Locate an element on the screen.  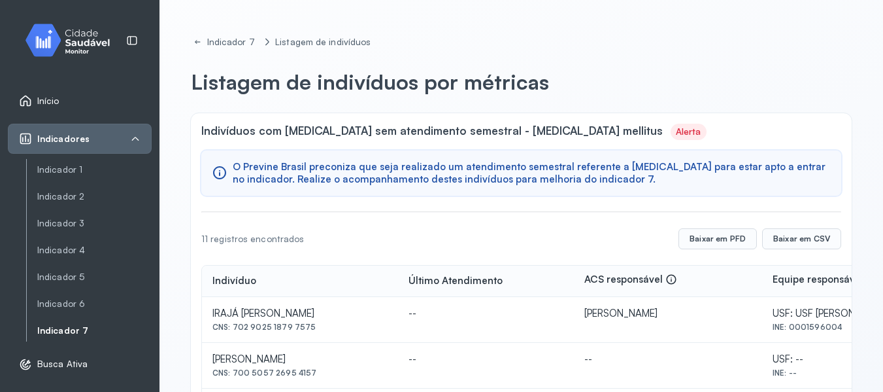
span: Busca Ativa is located at coordinates (62, 364).